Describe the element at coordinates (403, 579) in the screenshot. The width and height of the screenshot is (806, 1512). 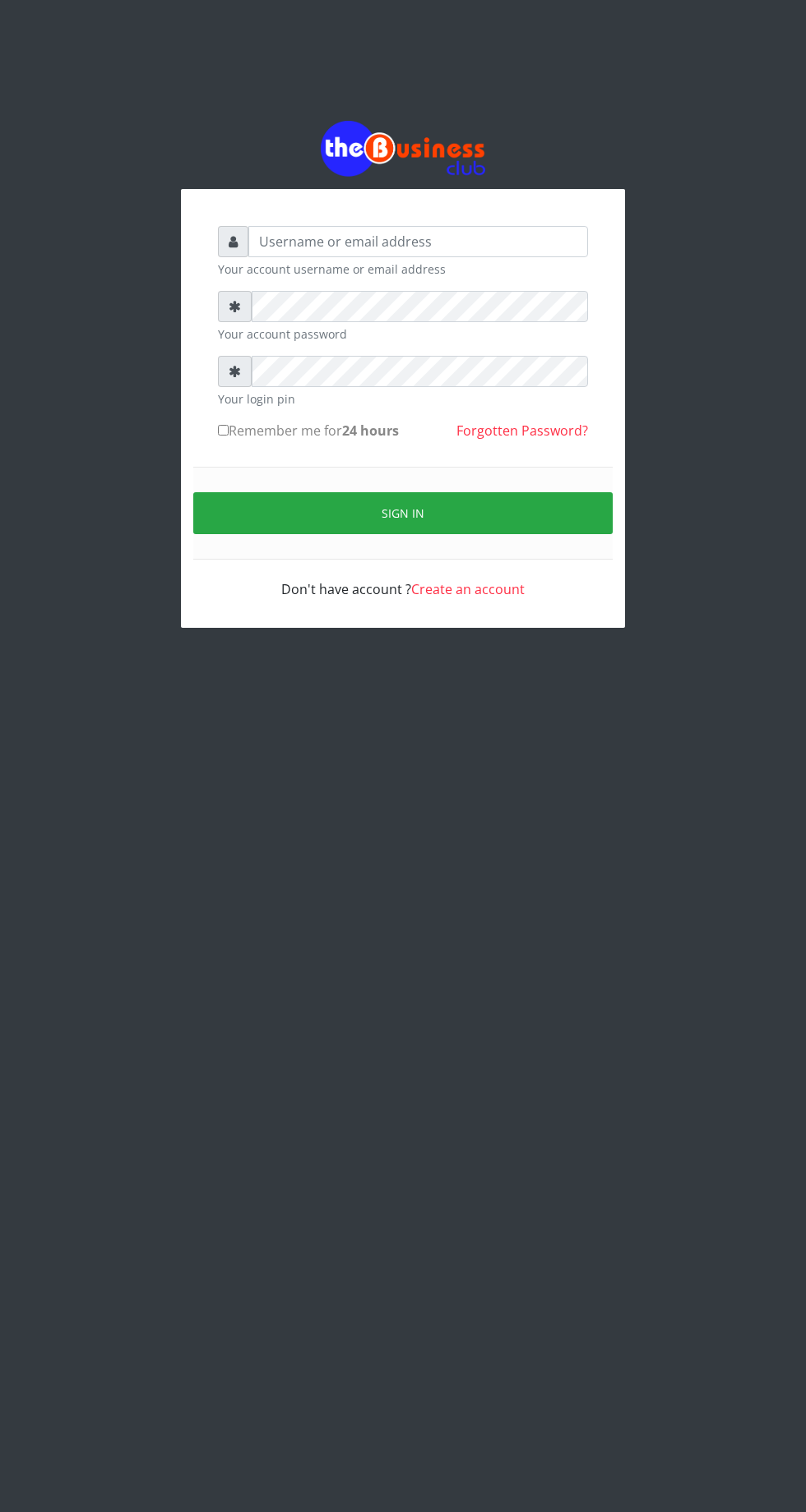
I see `div: Don't have account ?` at that location.